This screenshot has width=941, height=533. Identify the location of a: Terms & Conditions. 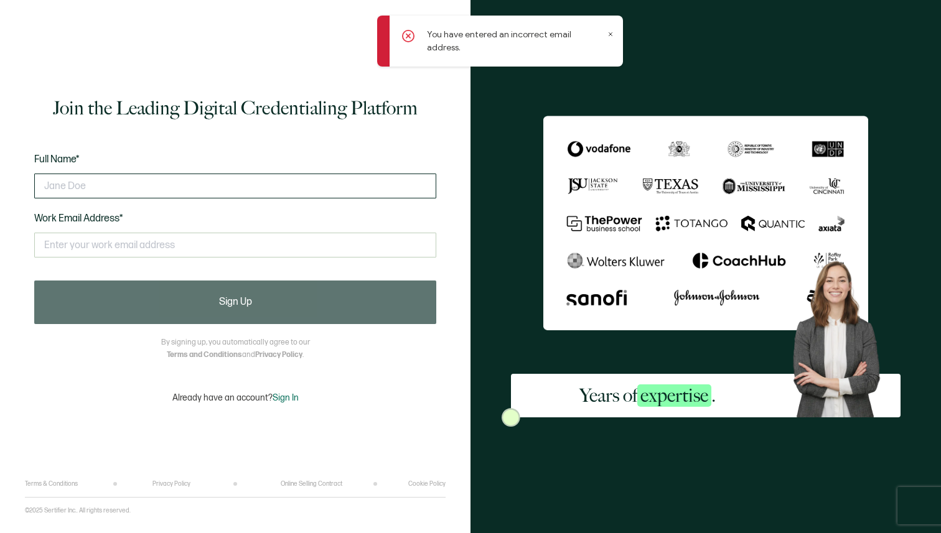
(51, 484).